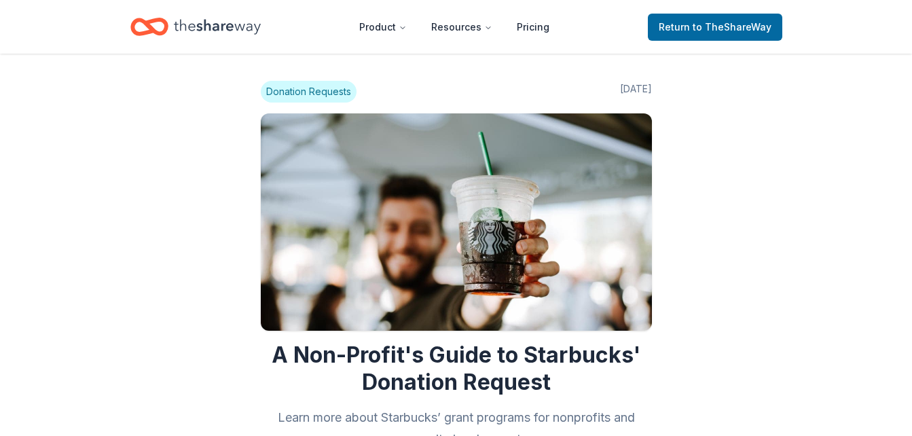 The height and width of the screenshot is (436, 912). Describe the element at coordinates (462, 27) in the screenshot. I see `button: Resources` at that location.